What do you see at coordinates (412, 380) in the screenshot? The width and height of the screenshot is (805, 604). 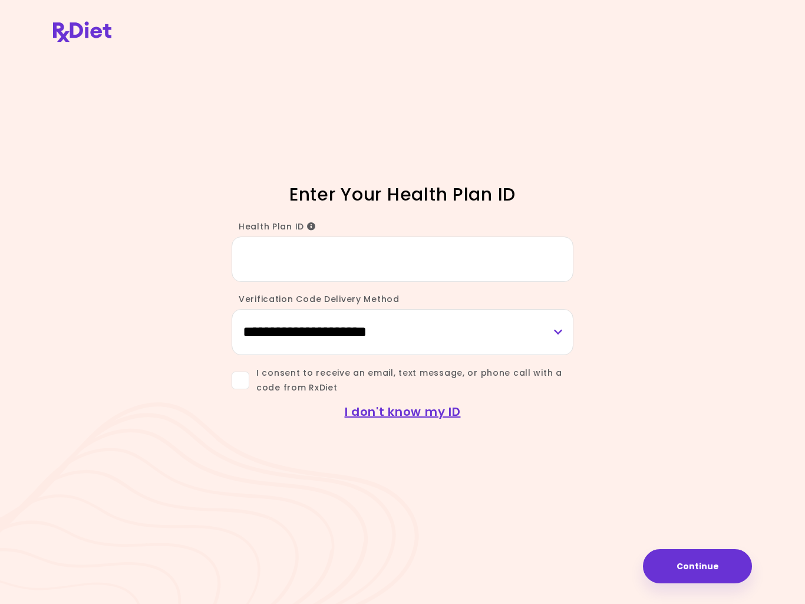 I see `span: I consent to receive an email, text message, or phone call with a code from RxDiet` at bounding box center [412, 380].